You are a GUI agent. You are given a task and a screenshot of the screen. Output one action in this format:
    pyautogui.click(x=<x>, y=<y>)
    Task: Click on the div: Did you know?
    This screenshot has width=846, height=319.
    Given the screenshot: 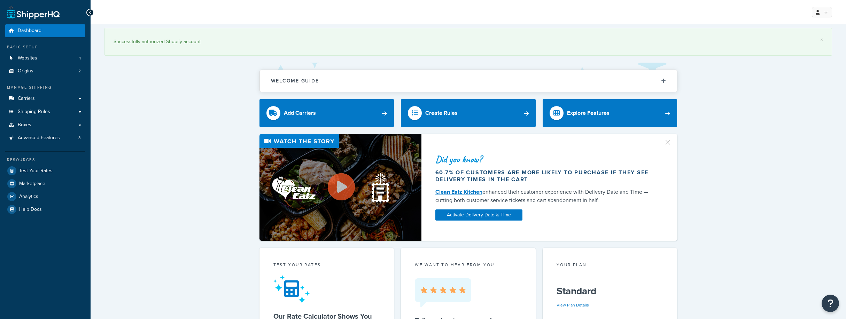 What is the action you would take?
    pyautogui.click(x=546, y=160)
    